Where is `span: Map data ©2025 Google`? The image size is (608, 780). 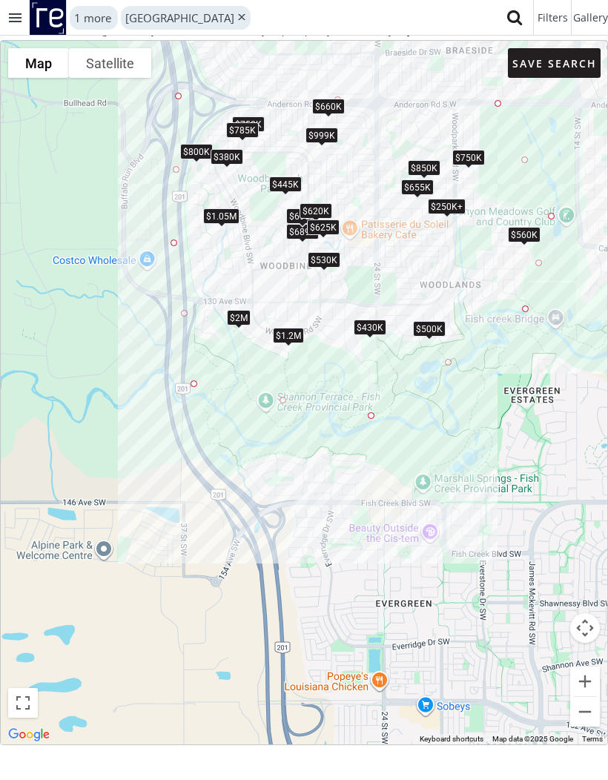 span: Map data ©2025 Google is located at coordinates (532, 738).